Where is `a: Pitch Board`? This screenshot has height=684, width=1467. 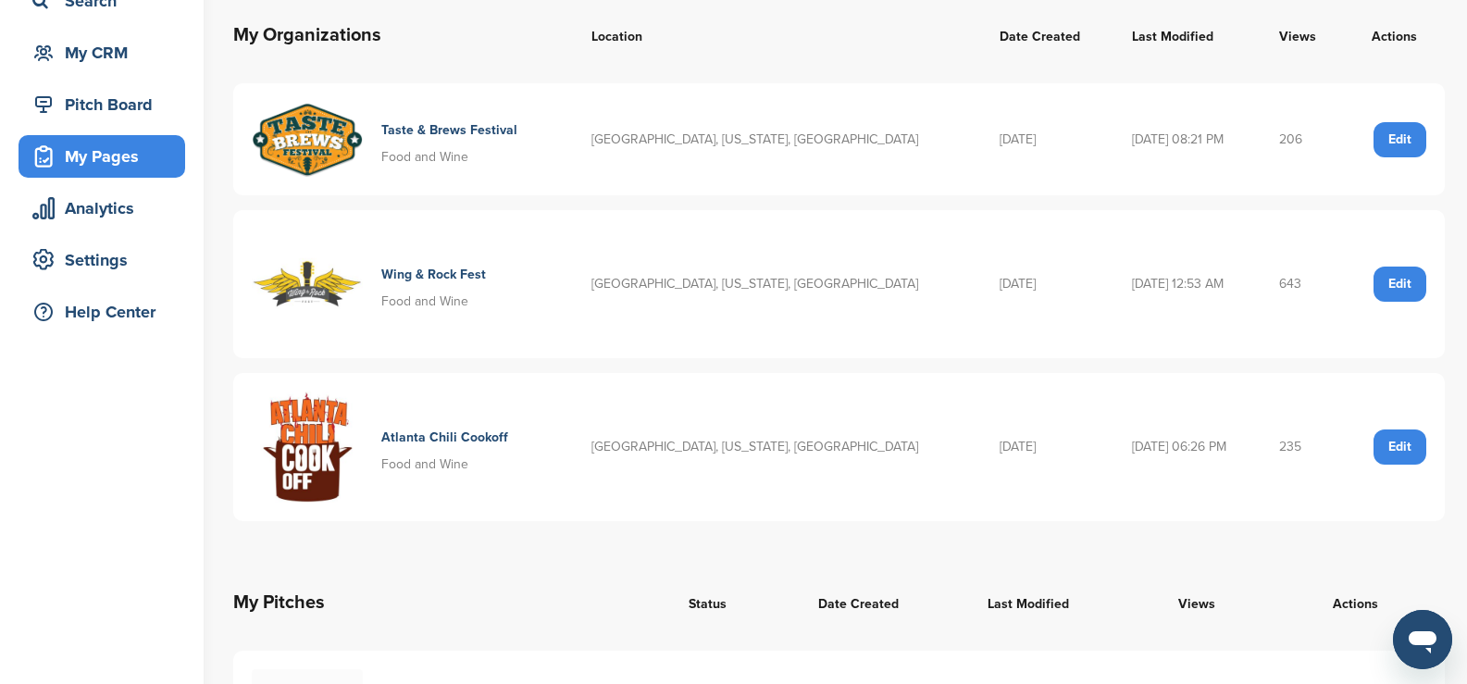 a: Pitch Board is located at coordinates (102, 105).